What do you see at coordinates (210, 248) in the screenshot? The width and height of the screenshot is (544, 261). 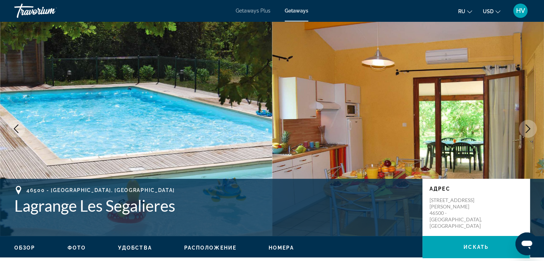 I see `span: Расположение` at bounding box center [210, 248].